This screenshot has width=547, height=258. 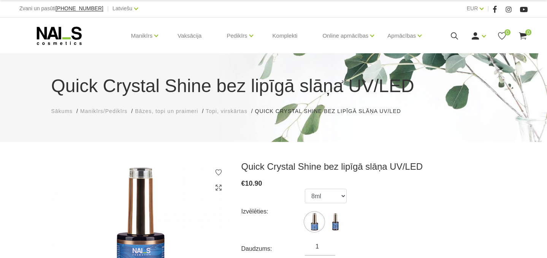 What do you see at coordinates (167, 111) in the screenshot?
I see `a: Bāzes, topi un praimeri` at bounding box center [167, 111].